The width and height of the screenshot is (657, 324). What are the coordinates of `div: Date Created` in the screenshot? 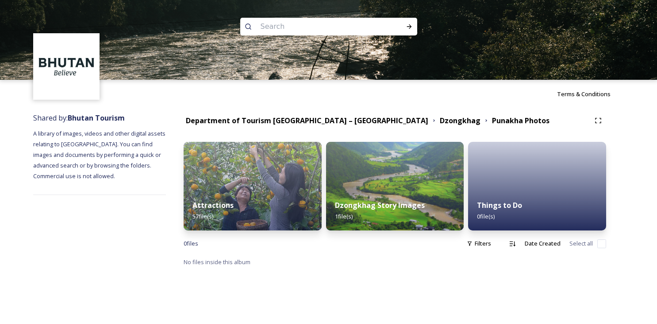 It's located at (543, 243).